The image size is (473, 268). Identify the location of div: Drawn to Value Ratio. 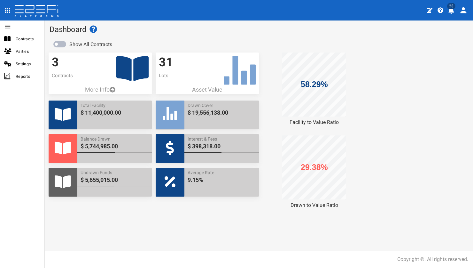
(314, 205).